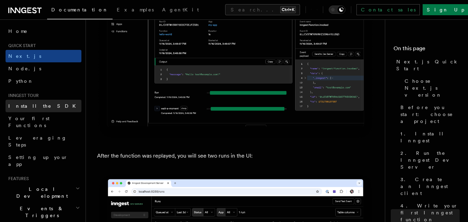 This screenshot has height=222, width=468. Describe the element at coordinates (25, 56) in the screenshot. I see `span: Next.js` at that location.